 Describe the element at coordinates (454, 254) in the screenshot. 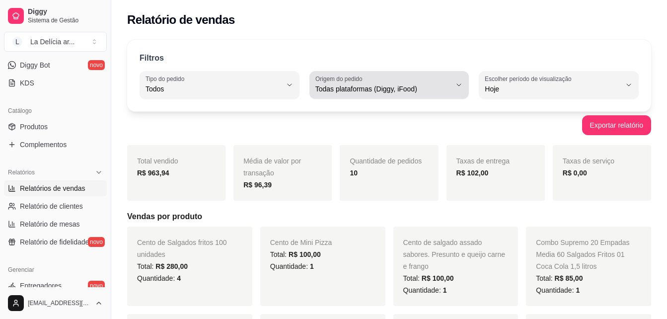

I see `span: Cento de salgado assado sabores. Presunto e queijo carne e frango` at that location.